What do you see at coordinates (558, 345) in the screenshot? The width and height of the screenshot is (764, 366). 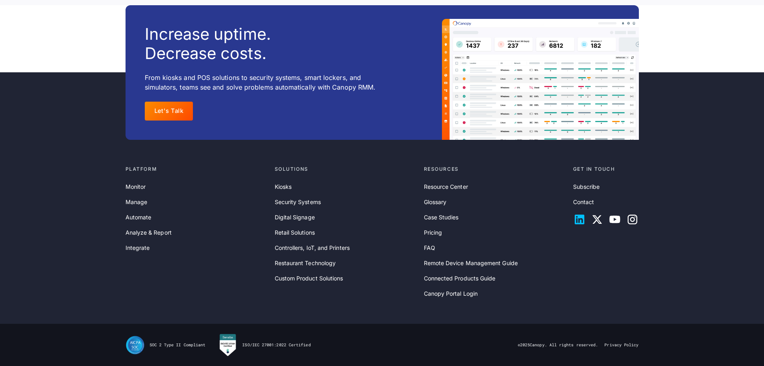 I see `div: © Canopy. All rights reserved.` at bounding box center [558, 345].